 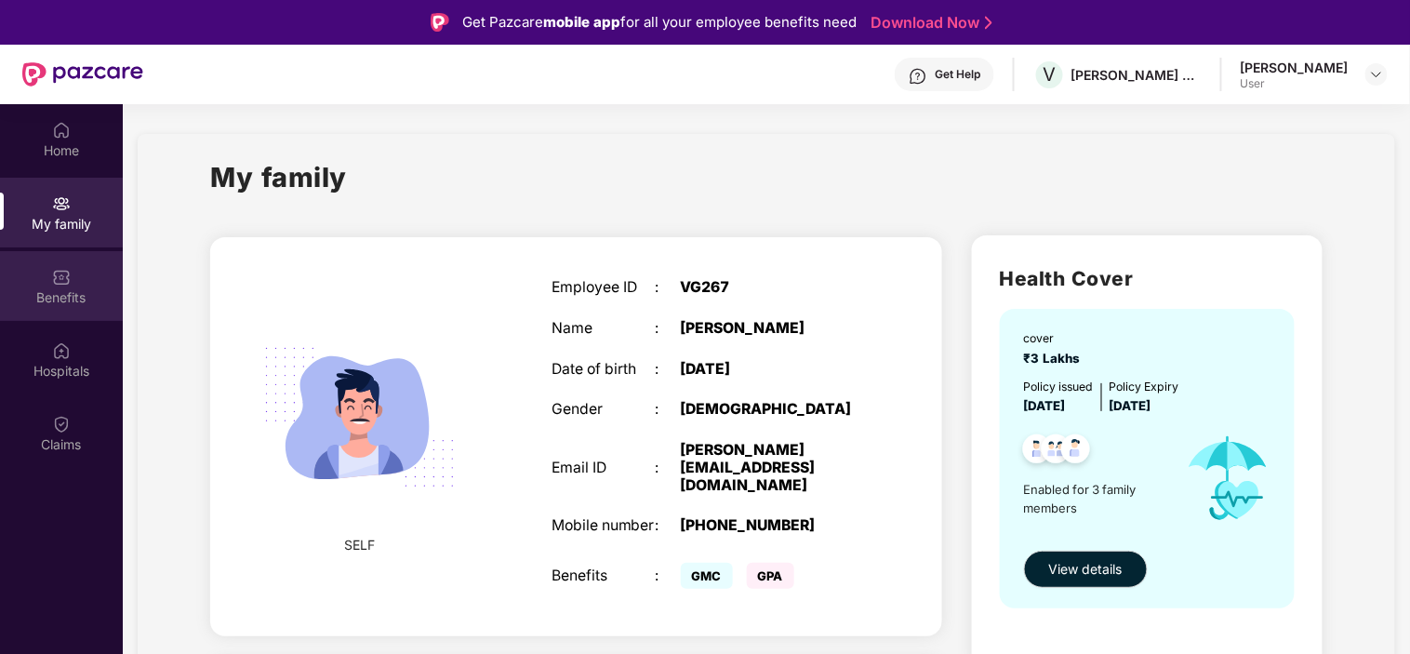 What do you see at coordinates (83, 74) in the screenshot?
I see `img: New Pazcare Logo` at bounding box center [83, 74].